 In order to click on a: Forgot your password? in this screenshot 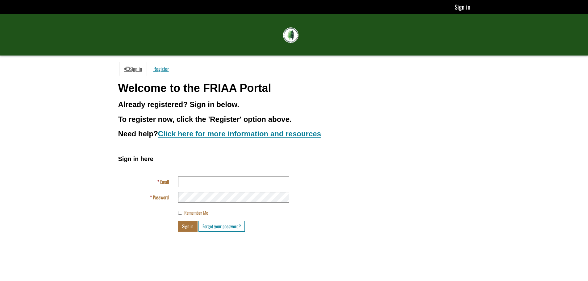, I will do `click(222, 226)`.